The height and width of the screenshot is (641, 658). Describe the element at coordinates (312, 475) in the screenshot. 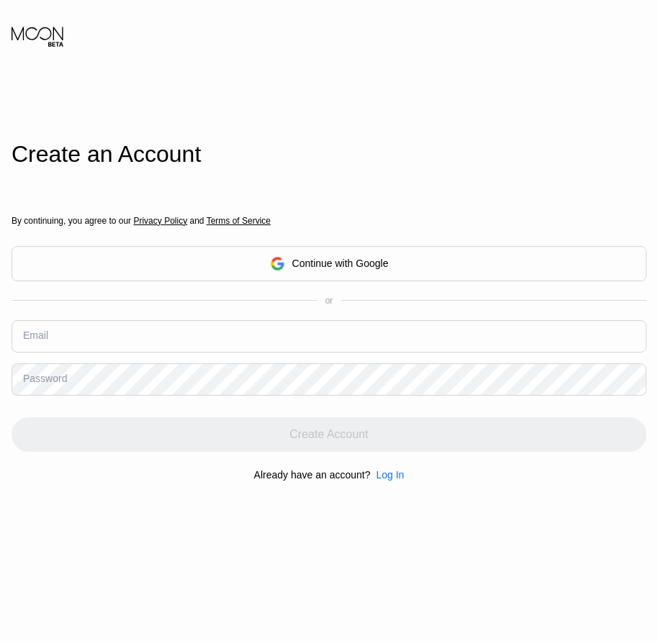

I see `div: Already have an account?` at that location.